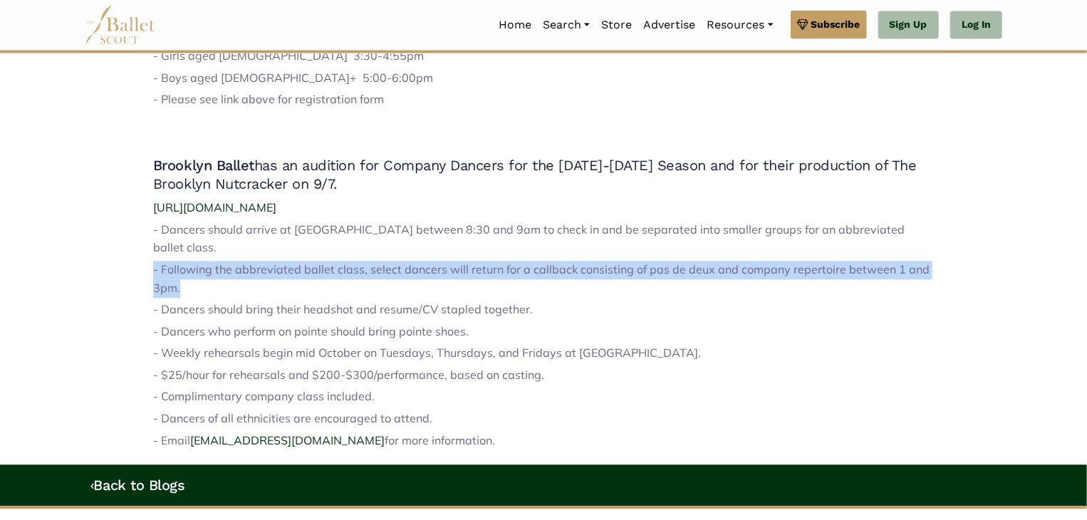 The image size is (1087, 520). Describe the element at coordinates (269, 100) in the screenshot. I see `span: - Please see link above for registration form` at that location.